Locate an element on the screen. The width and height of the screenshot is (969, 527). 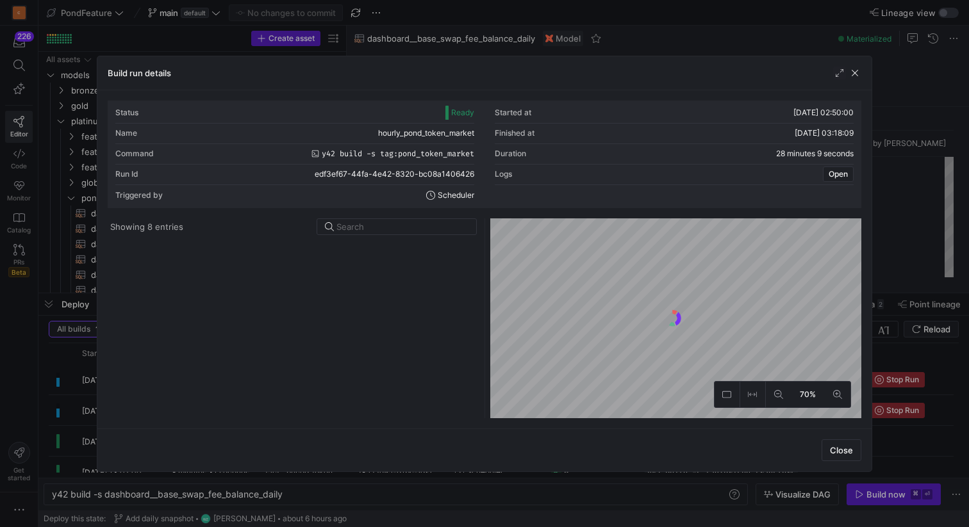
span: hourly_pond_token_market is located at coordinates (426, 133).